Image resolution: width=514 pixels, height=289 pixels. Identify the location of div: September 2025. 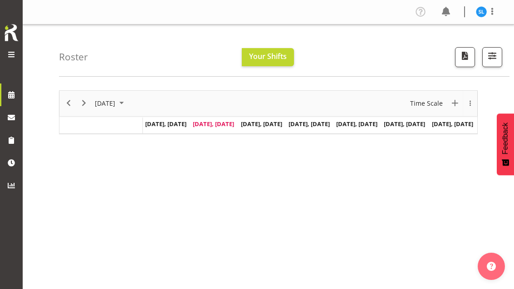
(110, 103).